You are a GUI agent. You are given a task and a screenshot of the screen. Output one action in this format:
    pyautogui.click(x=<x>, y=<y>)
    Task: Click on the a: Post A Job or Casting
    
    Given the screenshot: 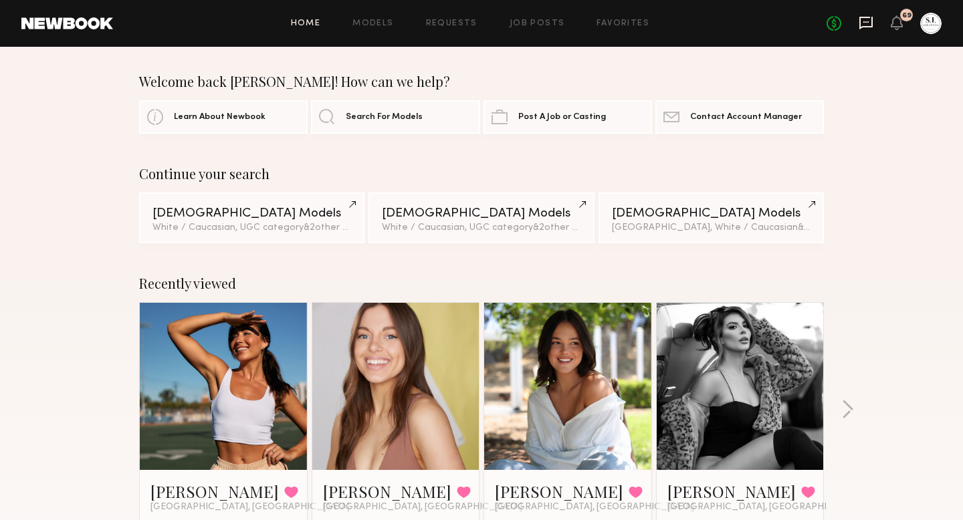 What is the action you would take?
    pyautogui.click(x=568, y=117)
    